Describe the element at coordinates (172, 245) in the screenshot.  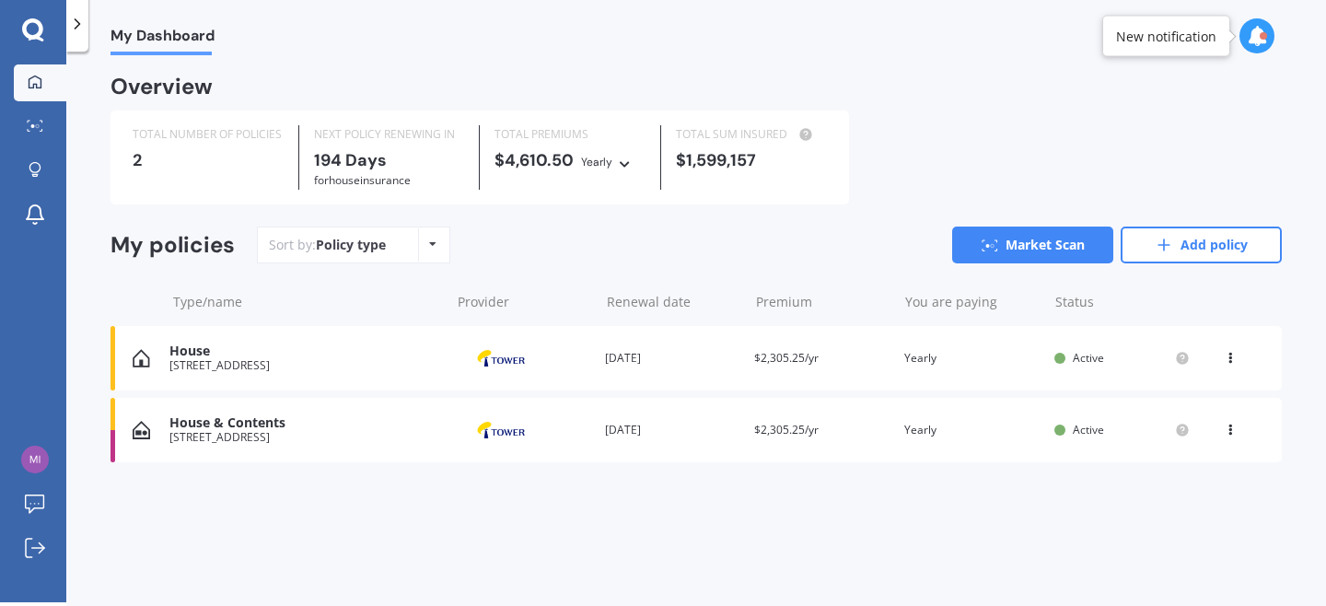
I see `div: My policies` at that location.